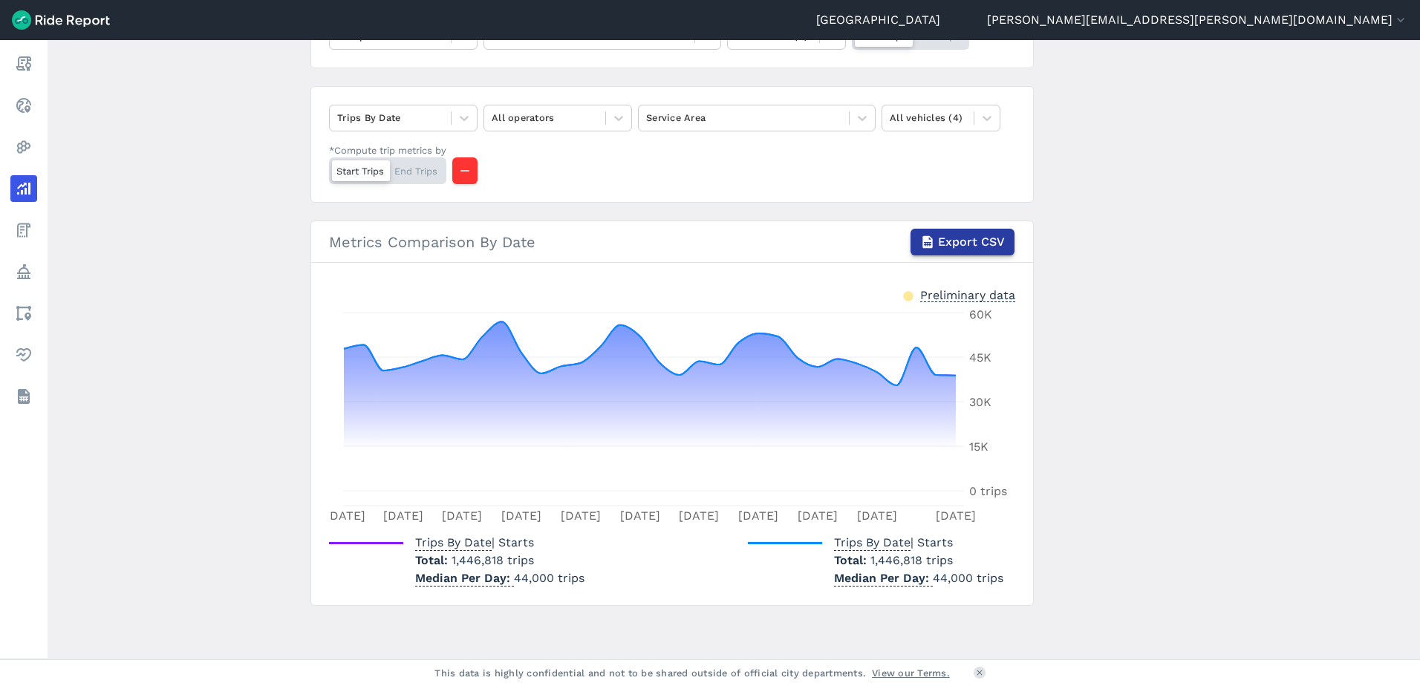 The image size is (1420, 686). I want to click on span: Export CSV, so click(971, 242).